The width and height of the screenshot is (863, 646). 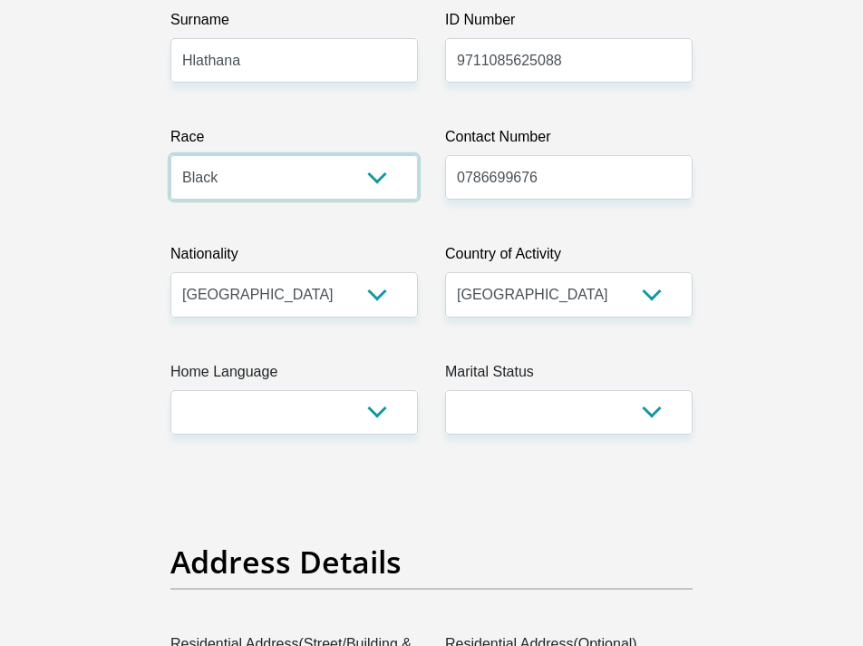 What do you see at coordinates (294, 141) in the screenshot?
I see `label: Race` at bounding box center [294, 141].